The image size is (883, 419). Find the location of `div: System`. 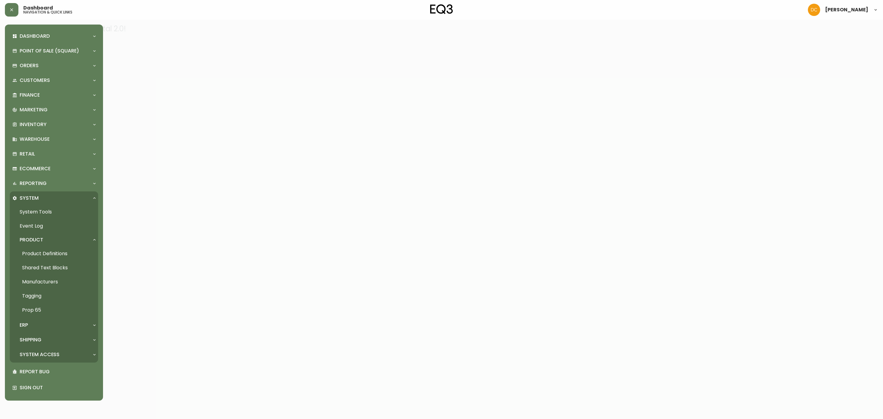

div: System is located at coordinates (54, 198).